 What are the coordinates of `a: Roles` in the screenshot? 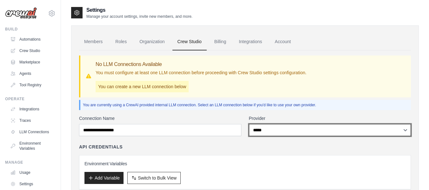 It's located at (121, 42).